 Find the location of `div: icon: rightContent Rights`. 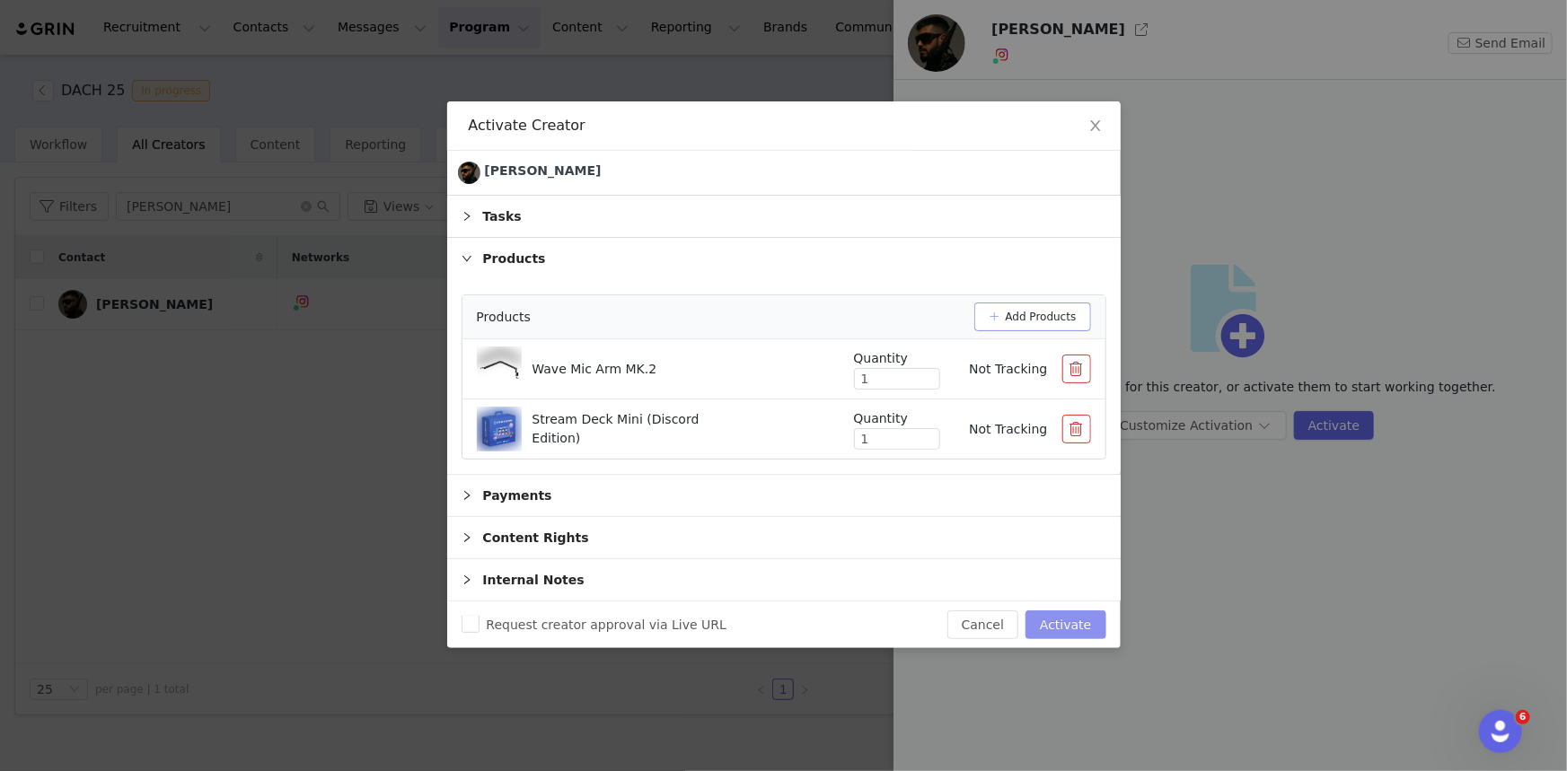

div: icon: rightContent Rights is located at coordinates (784, 538).